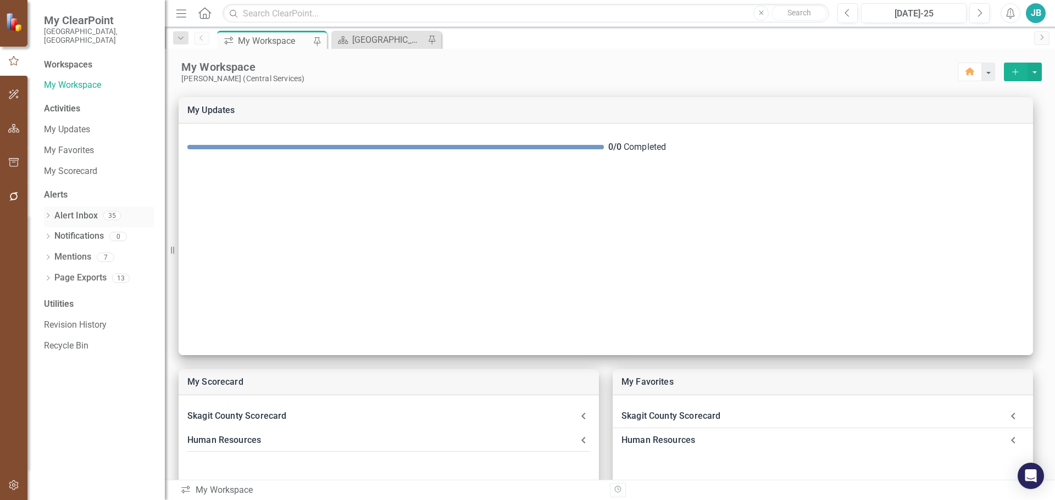 The height and width of the screenshot is (500, 1055). What do you see at coordinates (105, 257) in the screenshot?
I see `div: 7` at bounding box center [105, 257].